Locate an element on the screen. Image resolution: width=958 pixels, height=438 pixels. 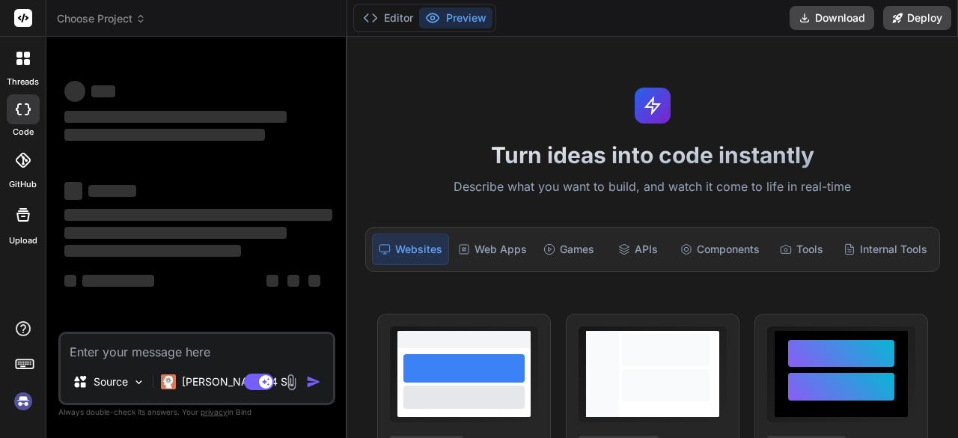
div: Tools is located at coordinates (802, 249).